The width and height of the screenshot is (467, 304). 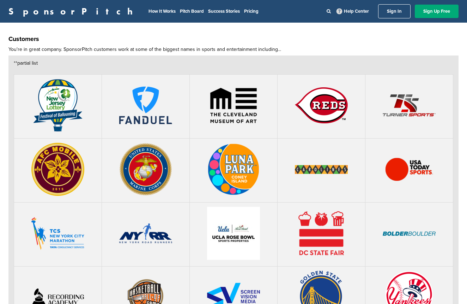 I want to click on a: Sign Up Free, so click(x=437, y=11).